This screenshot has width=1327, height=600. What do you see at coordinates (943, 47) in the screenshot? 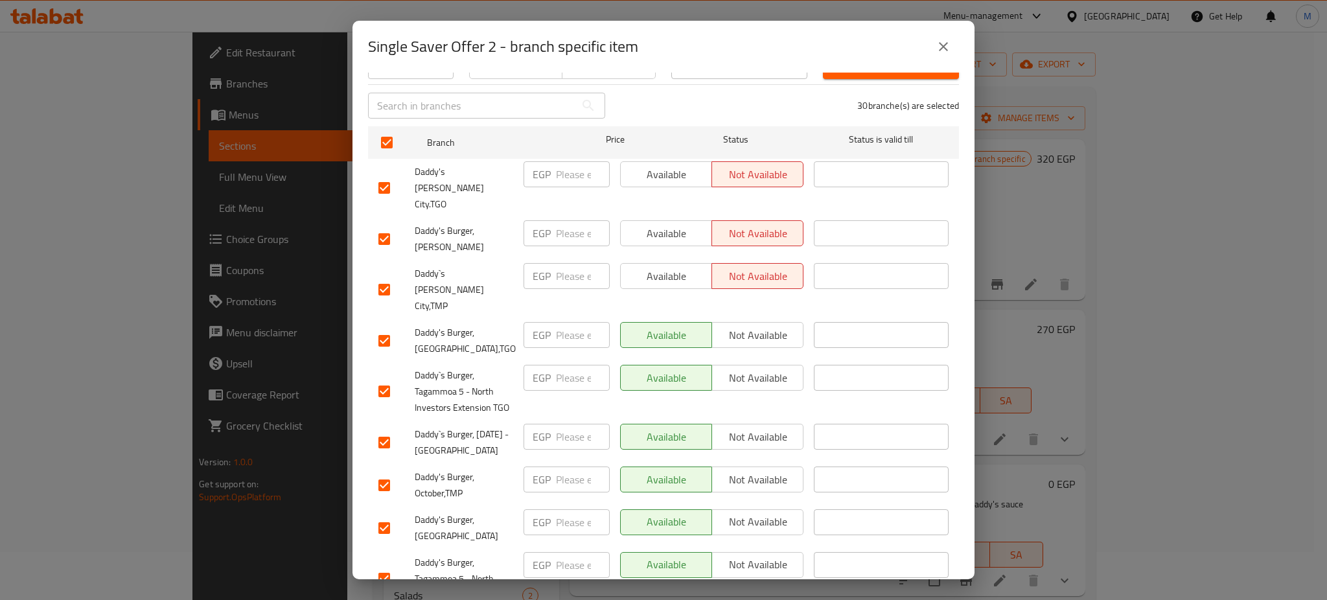
I see `button: close` at bounding box center [943, 47].